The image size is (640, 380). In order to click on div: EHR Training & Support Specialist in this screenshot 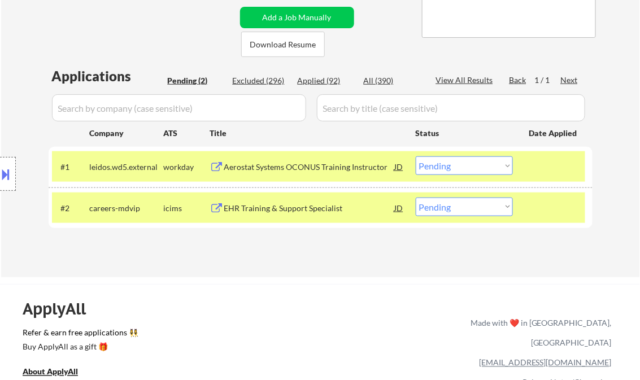, I will do `click(309, 208)`.